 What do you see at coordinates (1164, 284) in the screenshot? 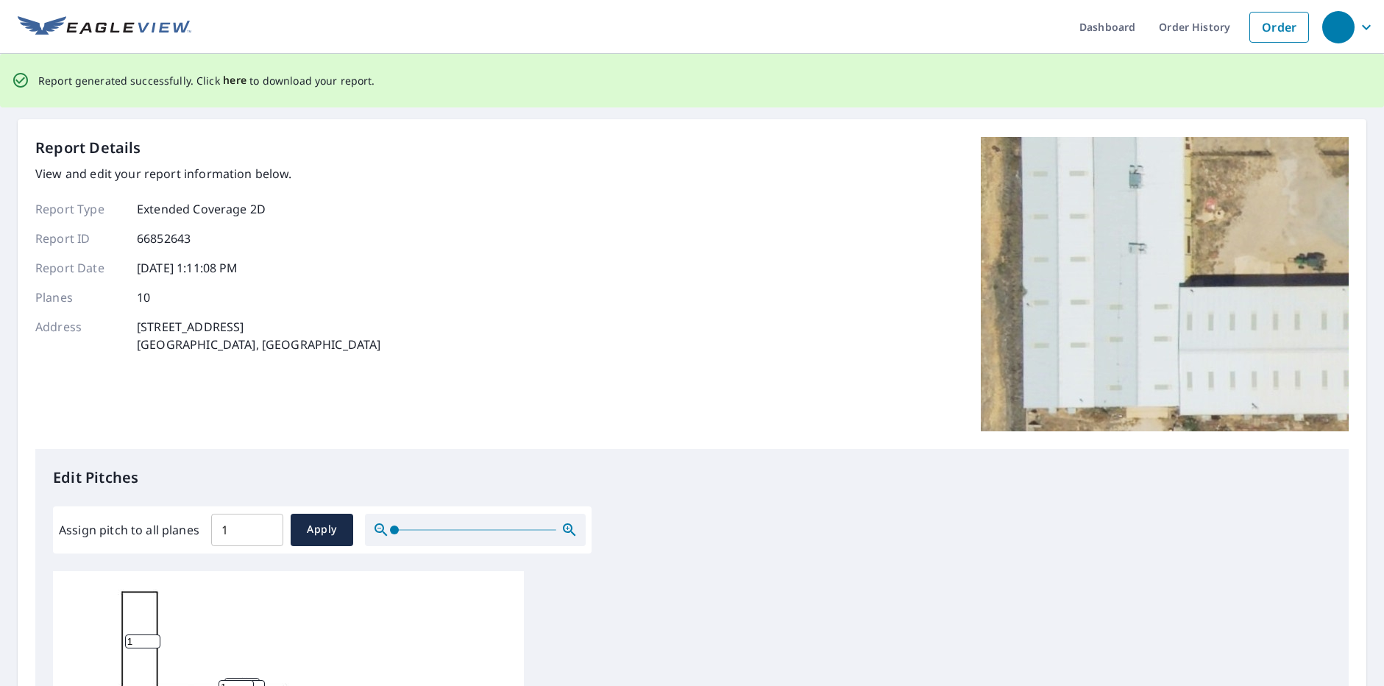
I see `img: Top image` at bounding box center [1164, 284].